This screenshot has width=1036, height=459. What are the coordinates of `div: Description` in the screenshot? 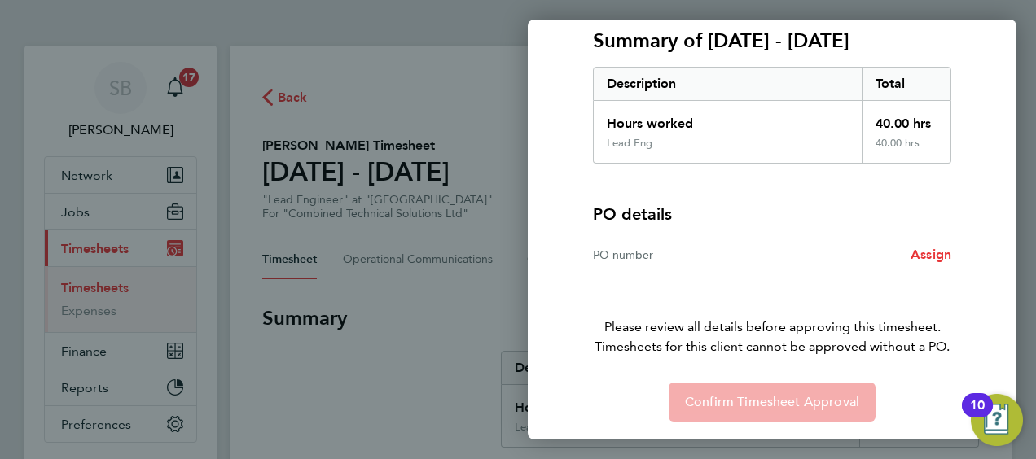 It's located at (727, 84).